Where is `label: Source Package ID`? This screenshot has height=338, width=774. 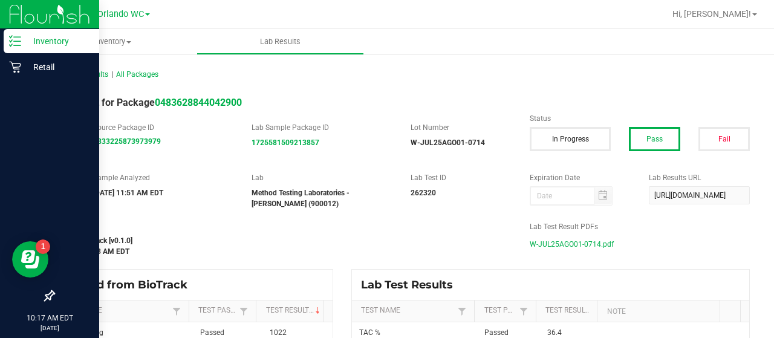 label: Source Package ID is located at coordinates (163, 128).